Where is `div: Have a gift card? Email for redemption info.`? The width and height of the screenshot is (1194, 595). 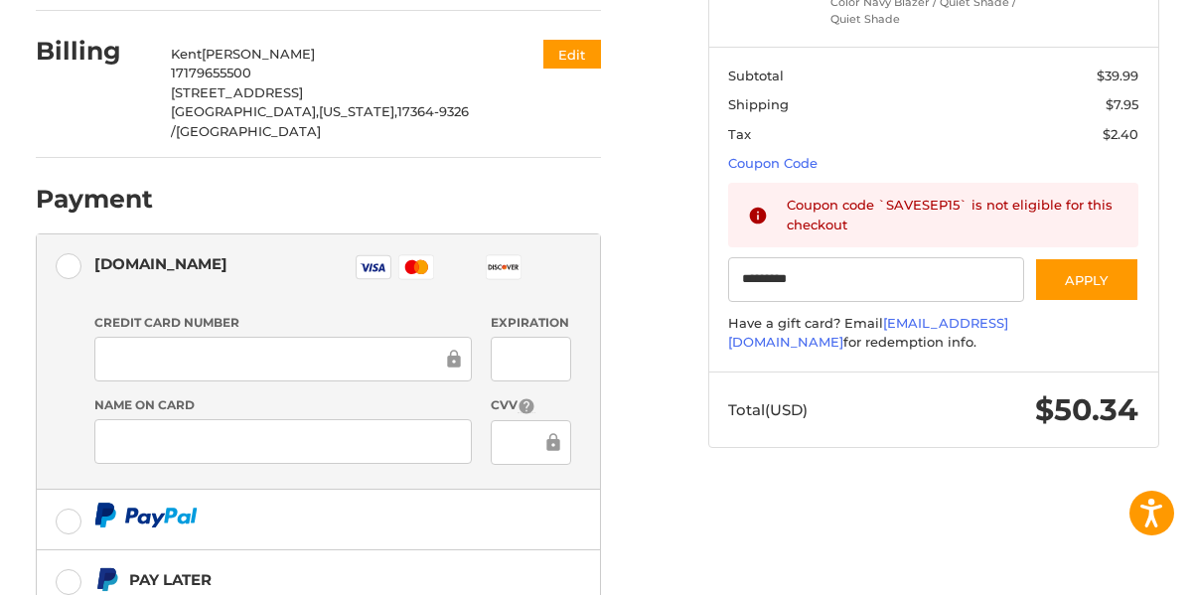 div: Have a gift card? Email for redemption info. is located at coordinates (933, 333).